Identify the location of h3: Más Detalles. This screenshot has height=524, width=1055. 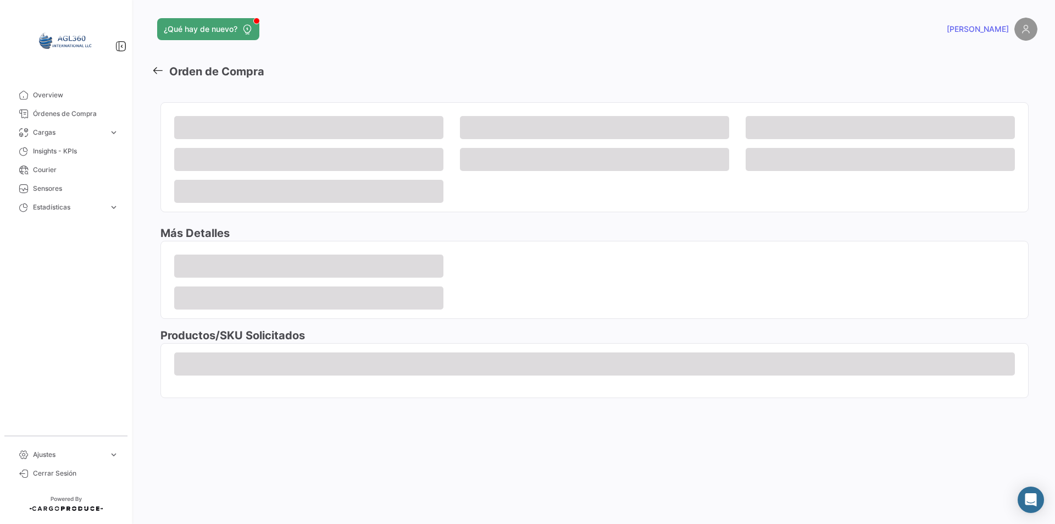
(595, 233).